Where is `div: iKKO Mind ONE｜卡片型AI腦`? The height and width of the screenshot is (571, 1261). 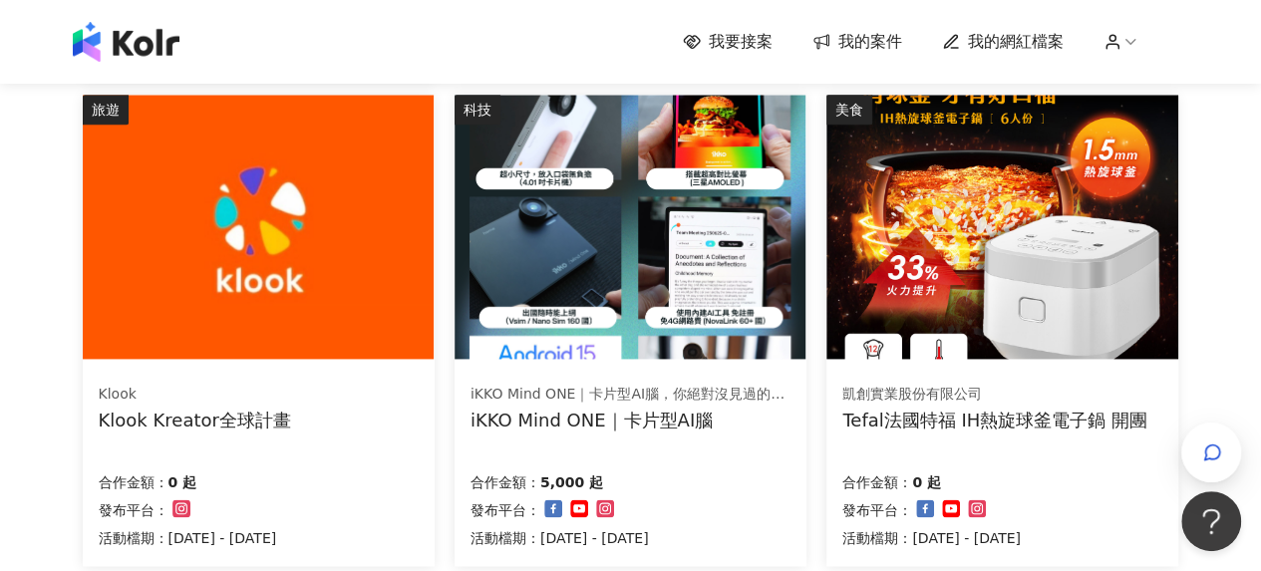 div: iKKO Mind ONE｜卡片型AI腦 is located at coordinates (630, 420).